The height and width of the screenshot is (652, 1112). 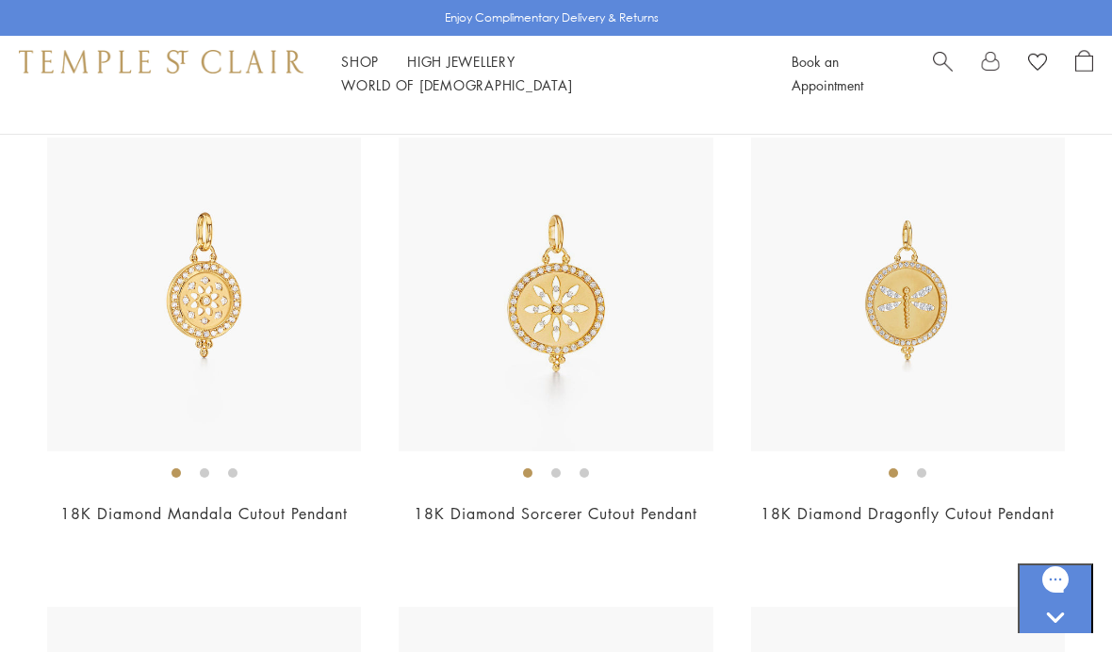 I want to click on img: 18K Diamond Dragonfly Cutout Pendant, so click(x=907, y=294).